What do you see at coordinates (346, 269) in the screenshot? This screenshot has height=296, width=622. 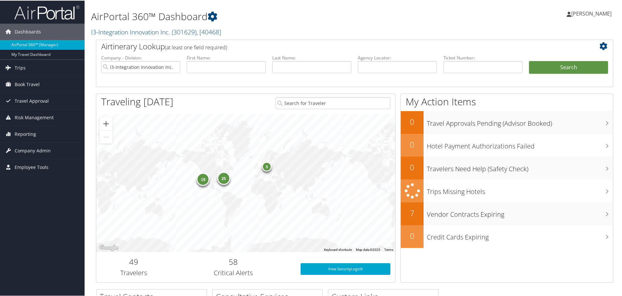 I see `a: View SecurityLogic®` at bounding box center [346, 269].